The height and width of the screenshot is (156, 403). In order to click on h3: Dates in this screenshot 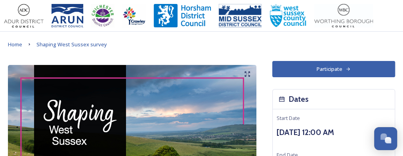, I will do `click(299, 99)`.